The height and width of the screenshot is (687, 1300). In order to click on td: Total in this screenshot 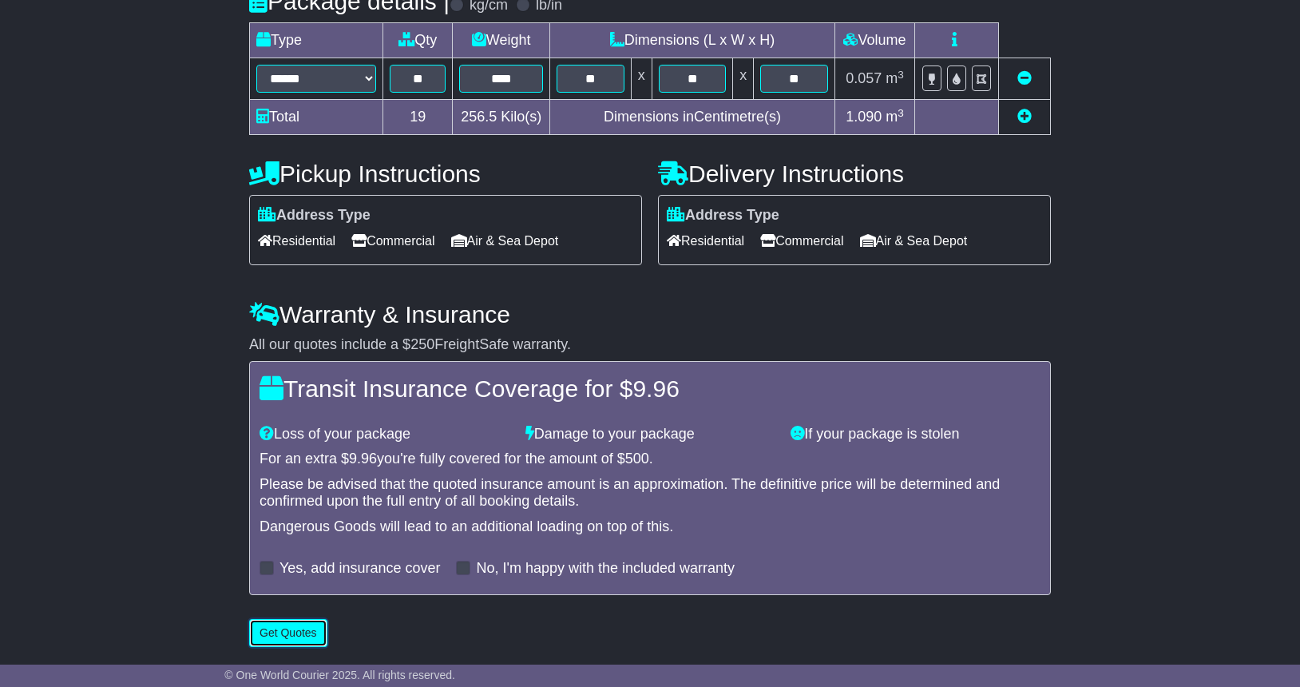, I will do `click(316, 117)`.